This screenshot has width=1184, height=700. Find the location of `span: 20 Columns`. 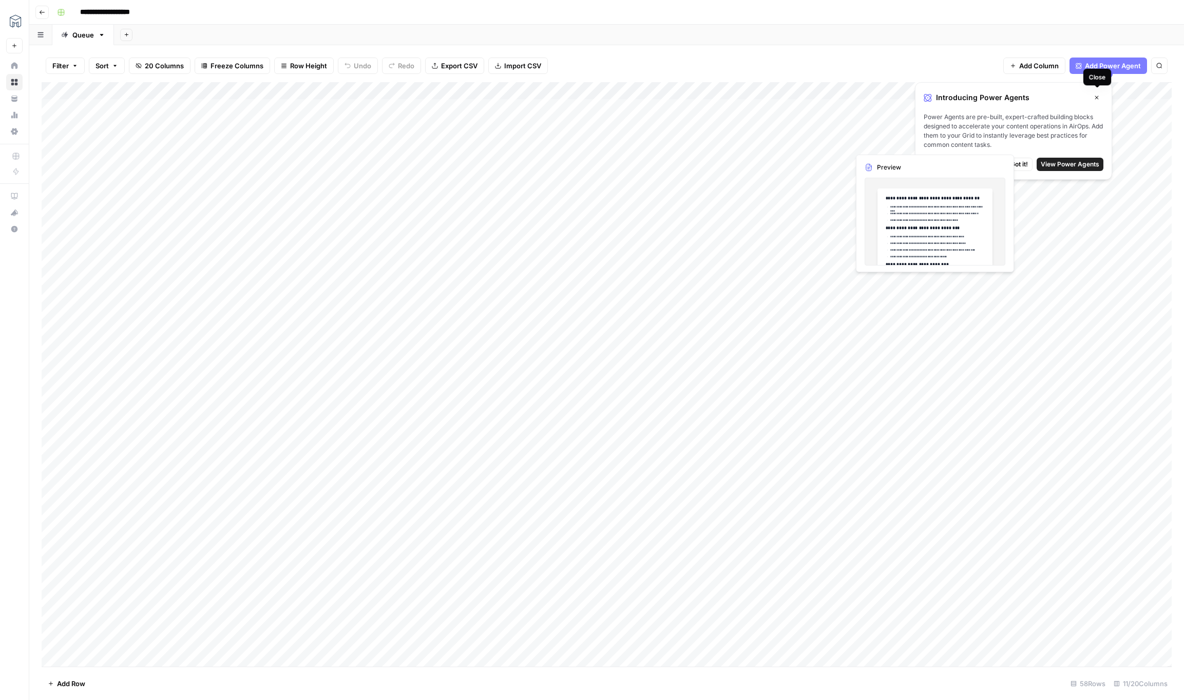

span: 20 Columns is located at coordinates (164, 66).